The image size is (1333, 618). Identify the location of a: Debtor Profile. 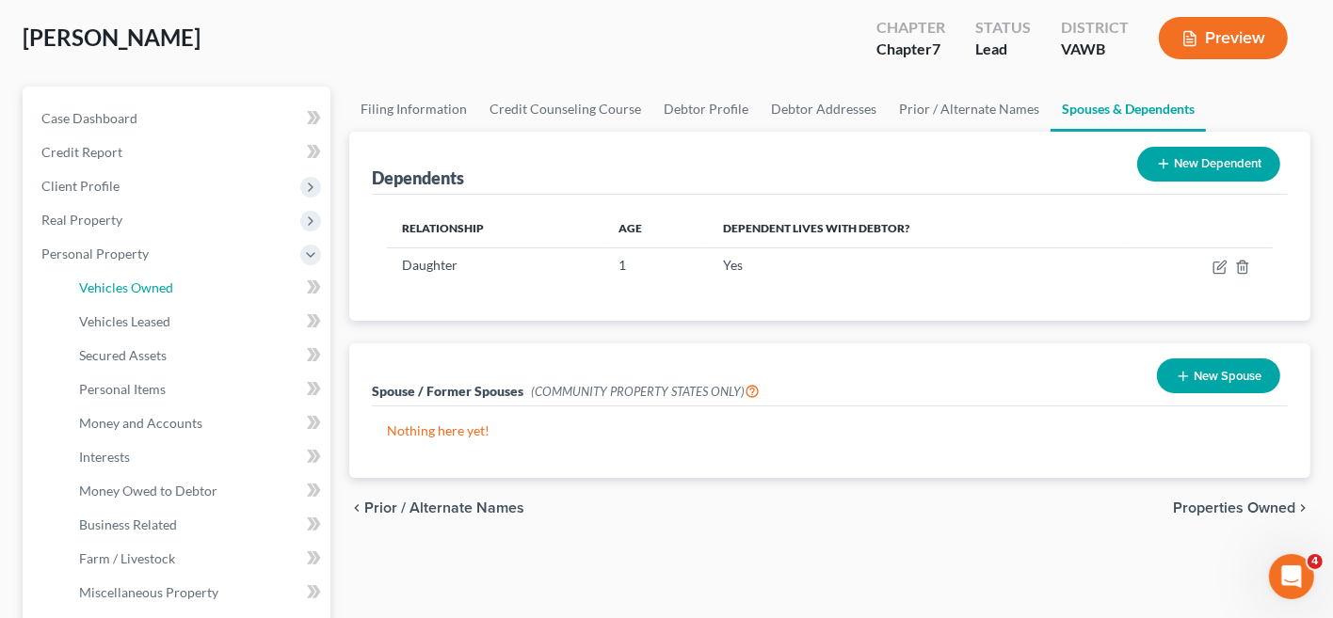
(706, 109).